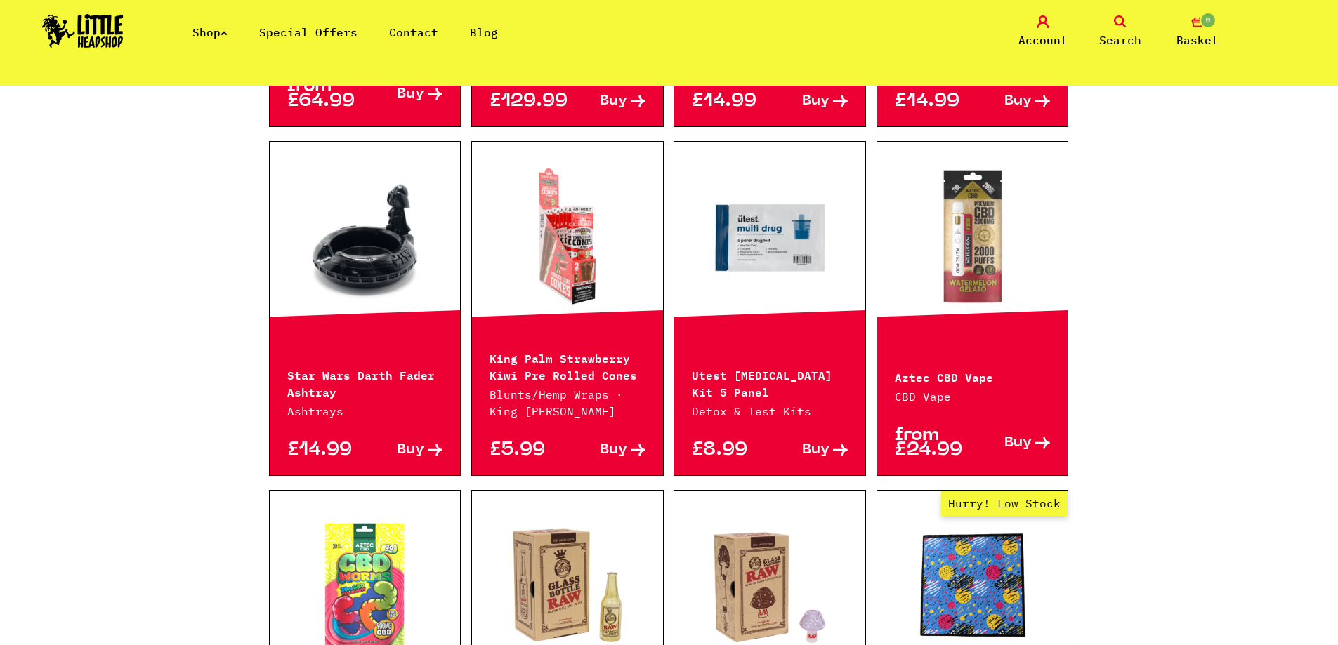 The height and width of the screenshot is (645, 1338). I want to click on img: Little Head Shop Logo, so click(83, 31).